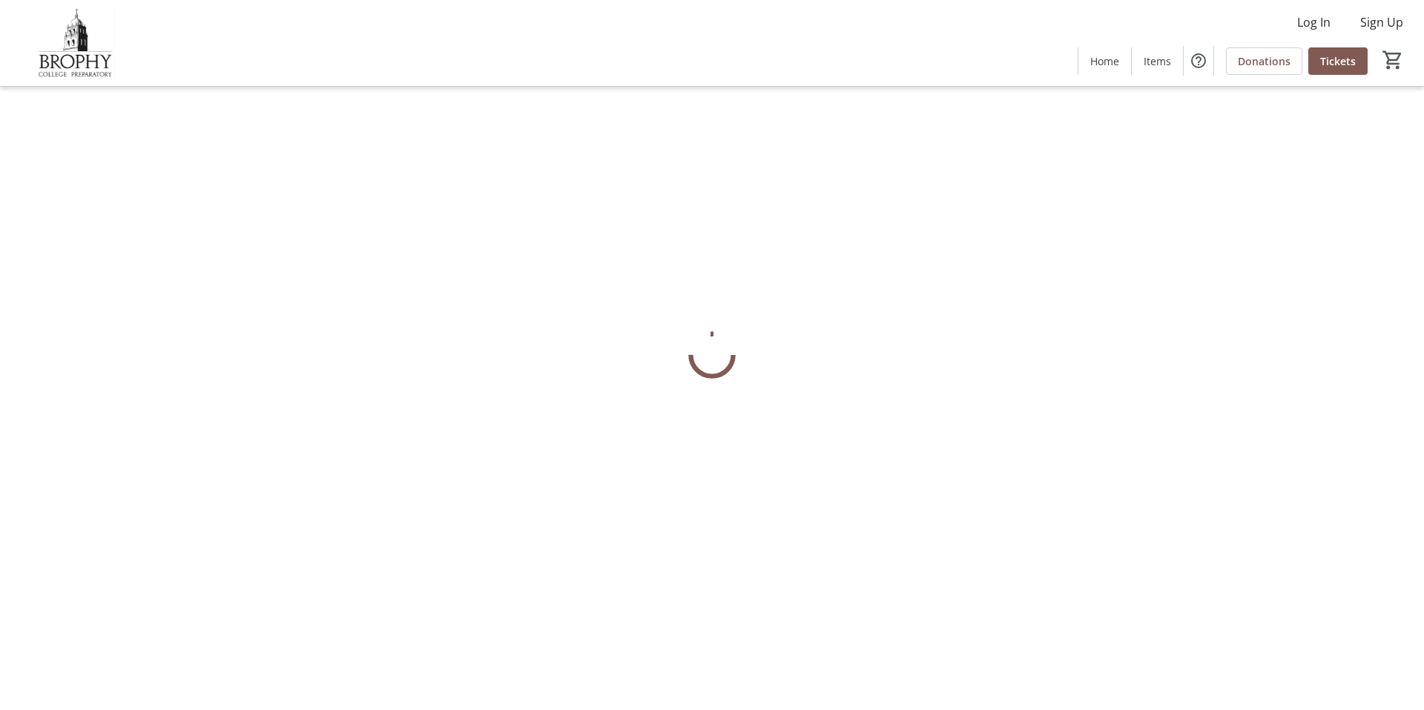  What do you see at coordinates (1313, 22) in the screenshot?
I see `span: Log In` at bounding box center [1313, 22].